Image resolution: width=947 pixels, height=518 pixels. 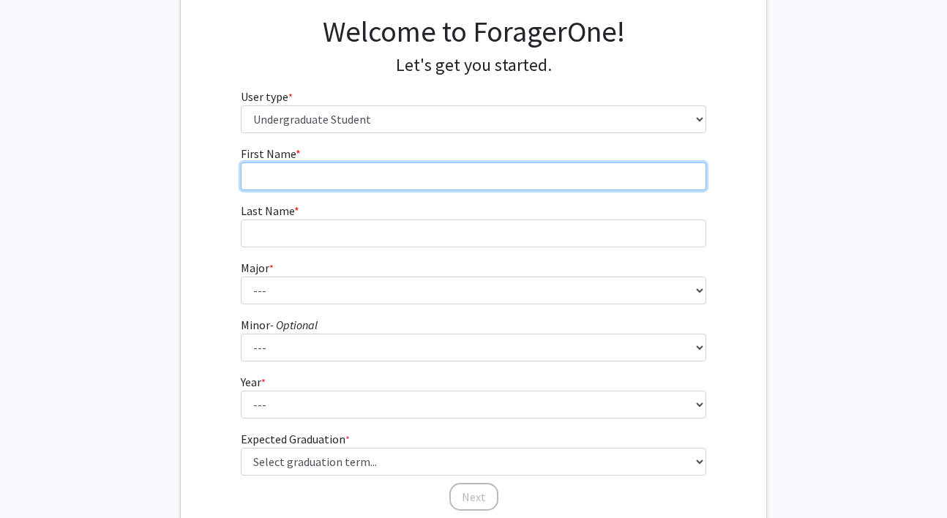 What do you see at coordinates (279, 325) in the screenshot?
I see `label: Minor` at bounding box center [279, 325].